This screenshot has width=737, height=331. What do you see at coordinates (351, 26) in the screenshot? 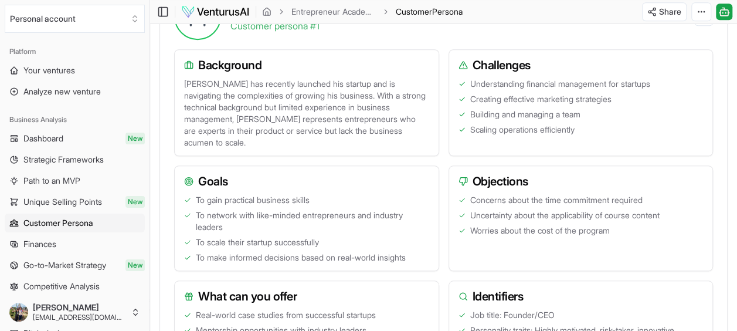
I see `p: Customer persona # 1` at bounding box center [351, 26].